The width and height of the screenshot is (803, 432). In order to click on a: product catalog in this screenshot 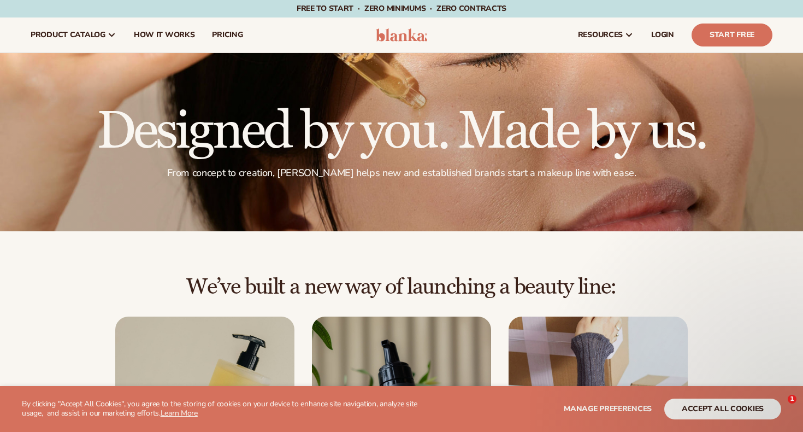, I will do `click(73, 35)`.